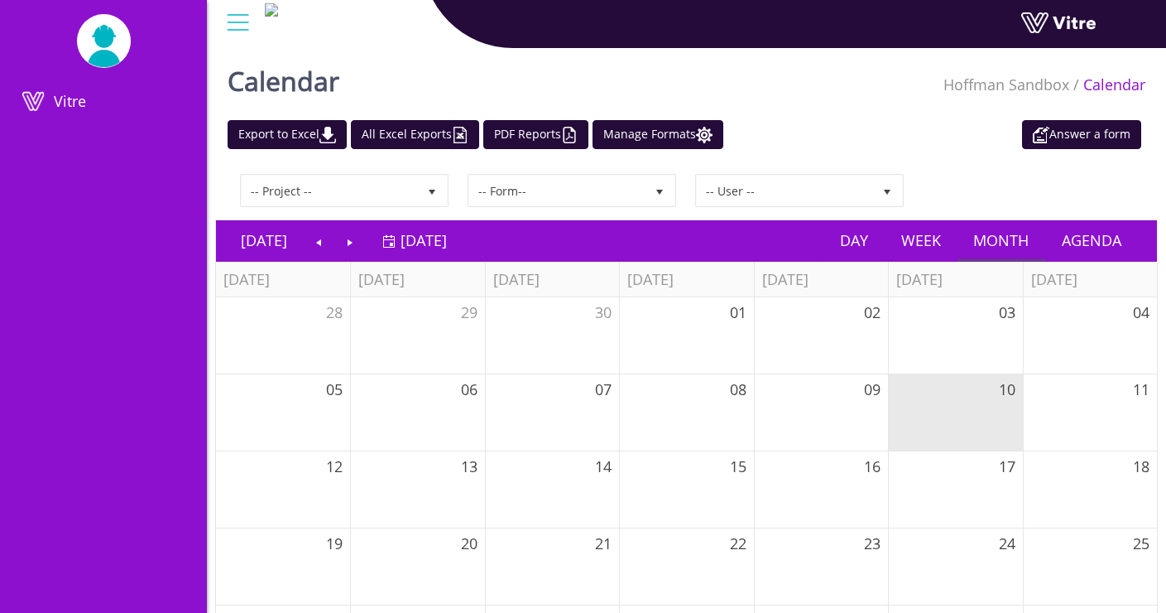 This screenshot has height=613, width=1166. I want to click on a: Export to Excel, so click(287, 134).